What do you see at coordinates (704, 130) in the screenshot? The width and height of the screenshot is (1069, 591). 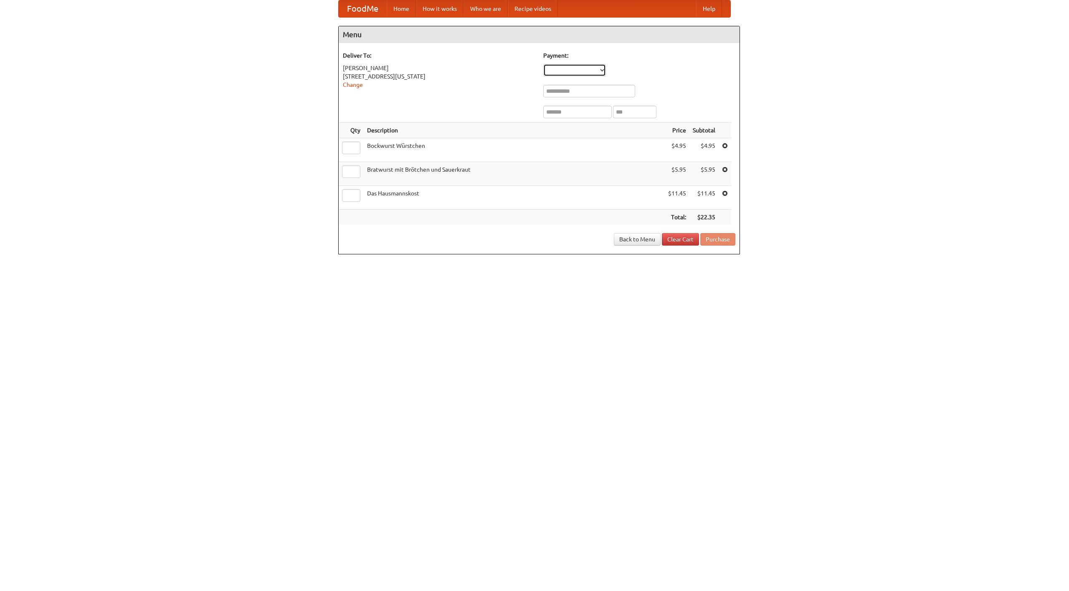 I see `th: Subtotal` at bounding box center [704, 130].